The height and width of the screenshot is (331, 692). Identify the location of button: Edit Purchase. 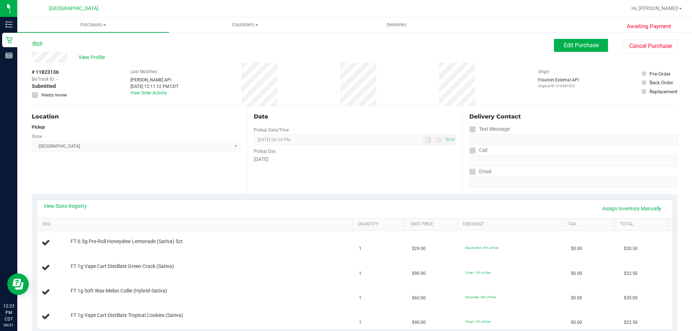
(581, 45).